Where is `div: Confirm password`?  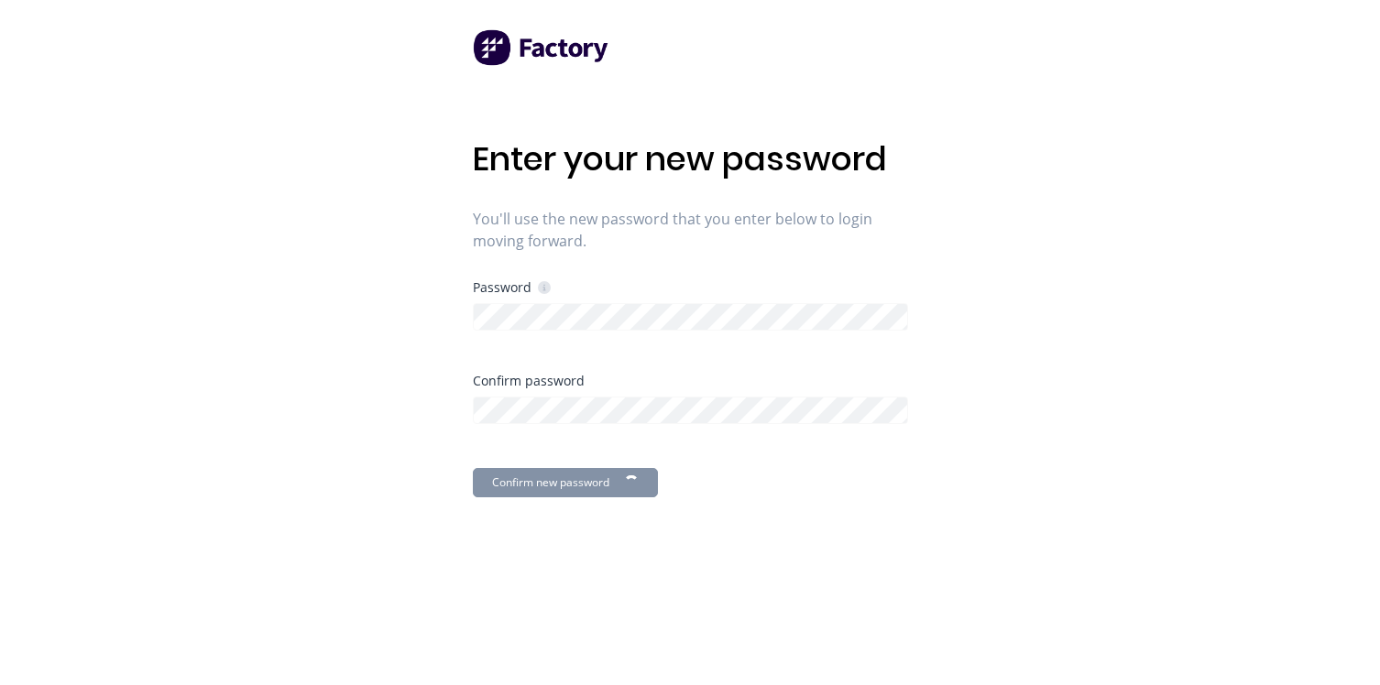 div: Confirm password is located at coordinates (690, 381).